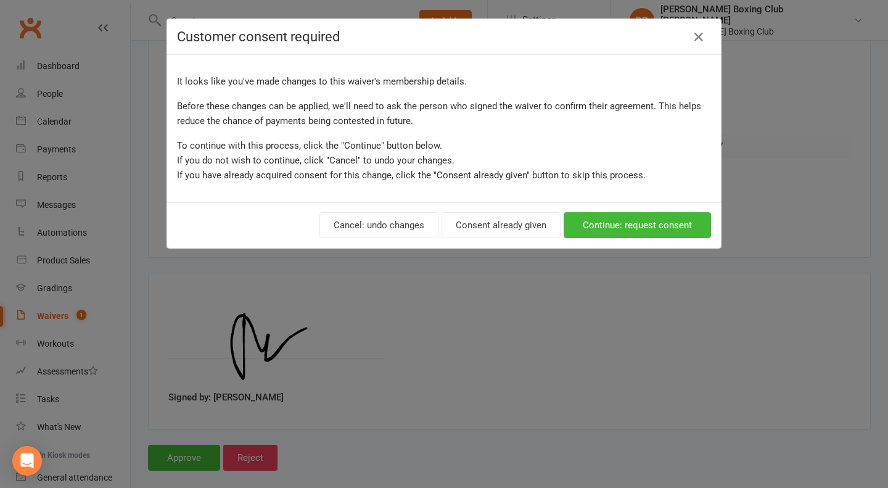 This screenshot has width=888, height=488. Describe the element at coordinates (27, 461) in the screenshot. I see `div: Open Intercom Messenger` at that location.